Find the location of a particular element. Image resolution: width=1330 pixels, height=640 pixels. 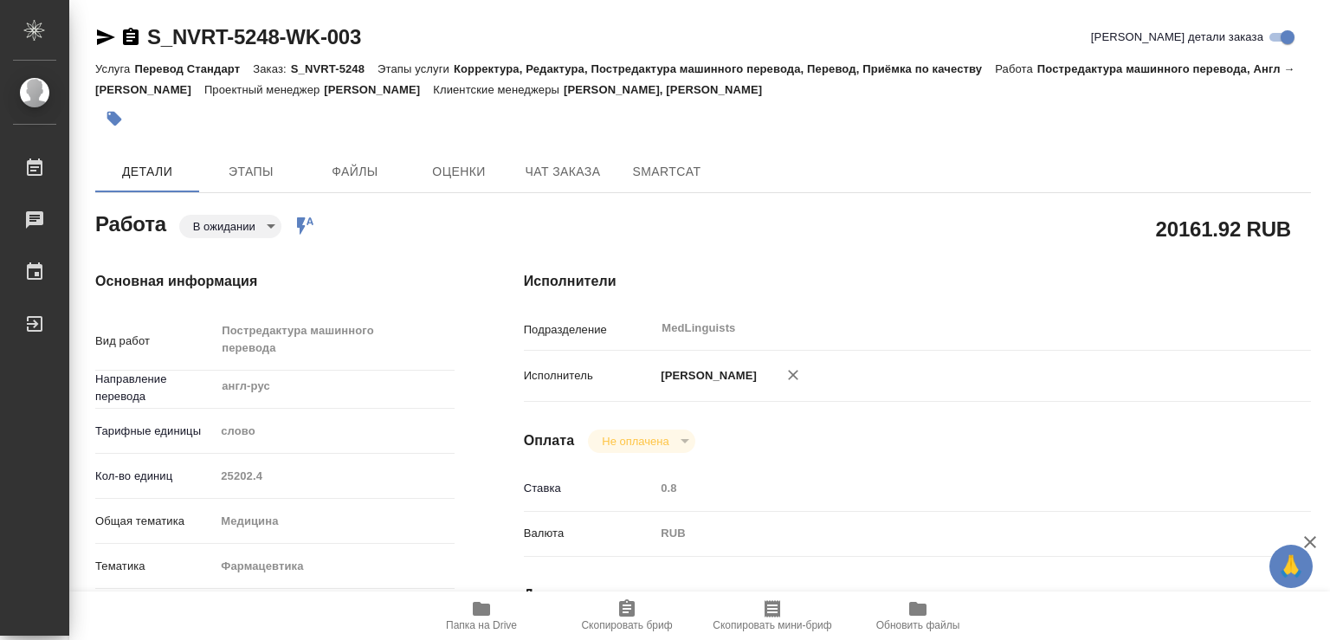

p: Перевод Стандарт is located at coordinates (193, 68).